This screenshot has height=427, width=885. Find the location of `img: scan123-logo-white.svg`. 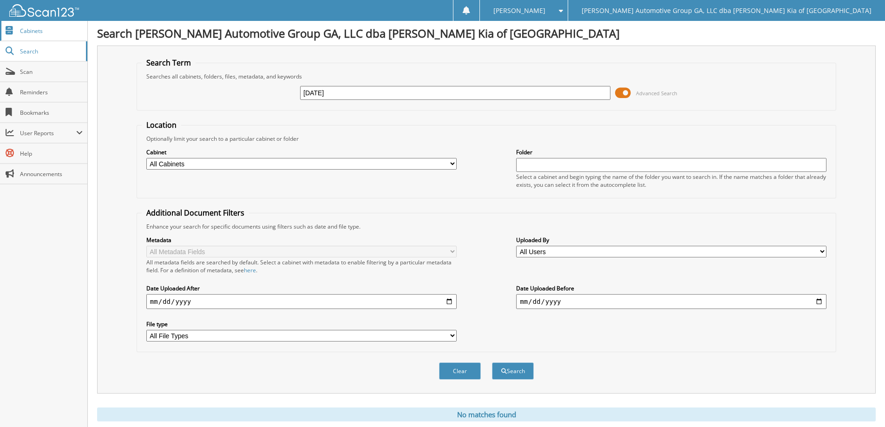

img: scan123-logo-white.svg is located at coordinates (44, 10).